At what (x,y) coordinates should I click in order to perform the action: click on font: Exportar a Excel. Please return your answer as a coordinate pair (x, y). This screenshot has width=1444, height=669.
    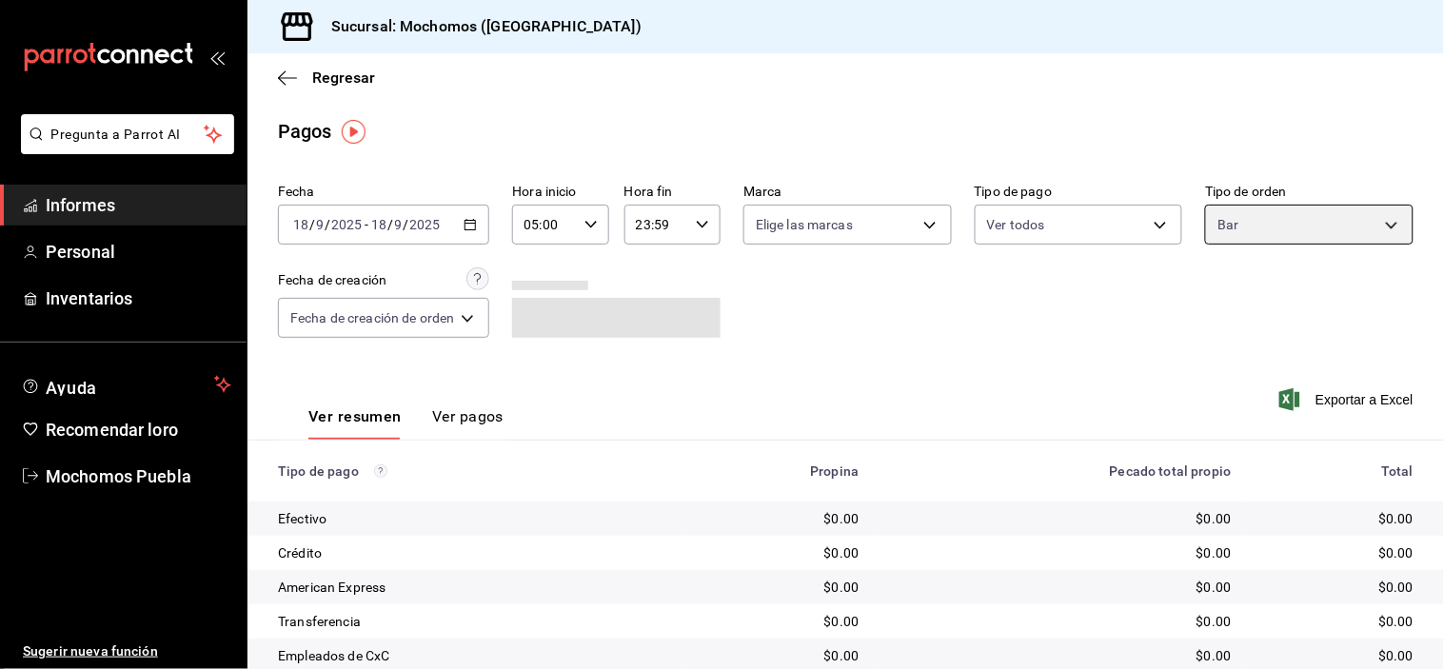
    Looking at the image, I should click on (1364, 400).